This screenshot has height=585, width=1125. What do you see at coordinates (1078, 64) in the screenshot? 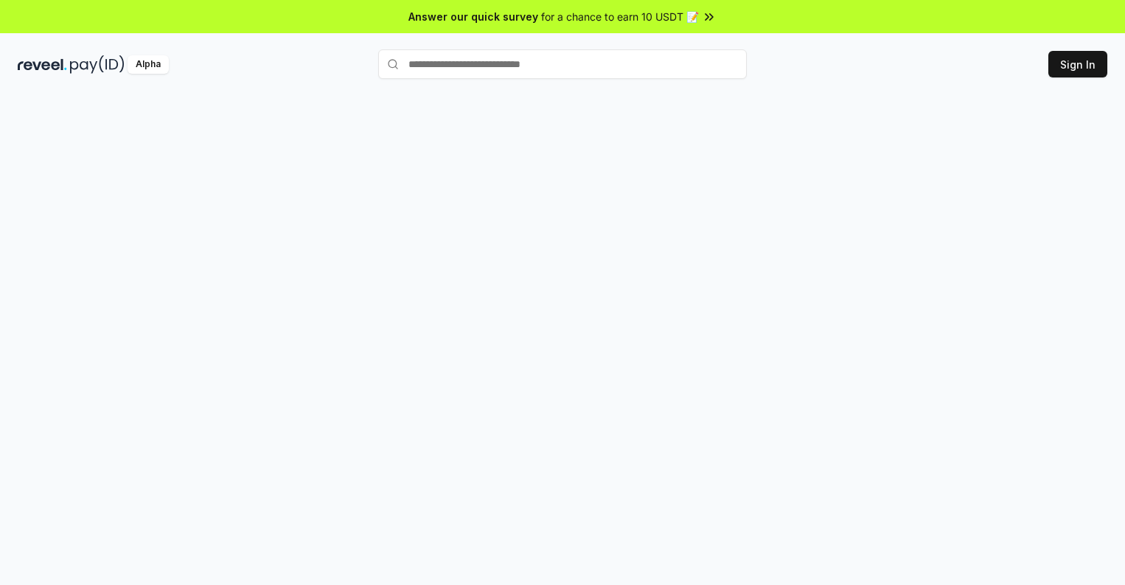
I see `button: Sign In` at bounding box center [1078, 64].